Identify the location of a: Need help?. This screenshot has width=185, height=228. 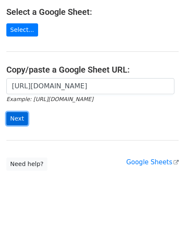
(27, 164).